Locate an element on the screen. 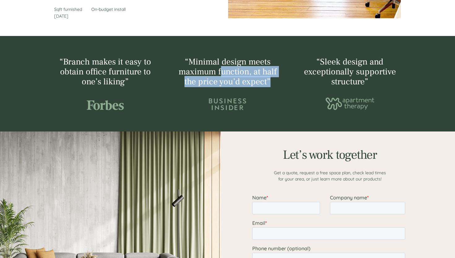  input: Submit is located at coordinates (78, 127).